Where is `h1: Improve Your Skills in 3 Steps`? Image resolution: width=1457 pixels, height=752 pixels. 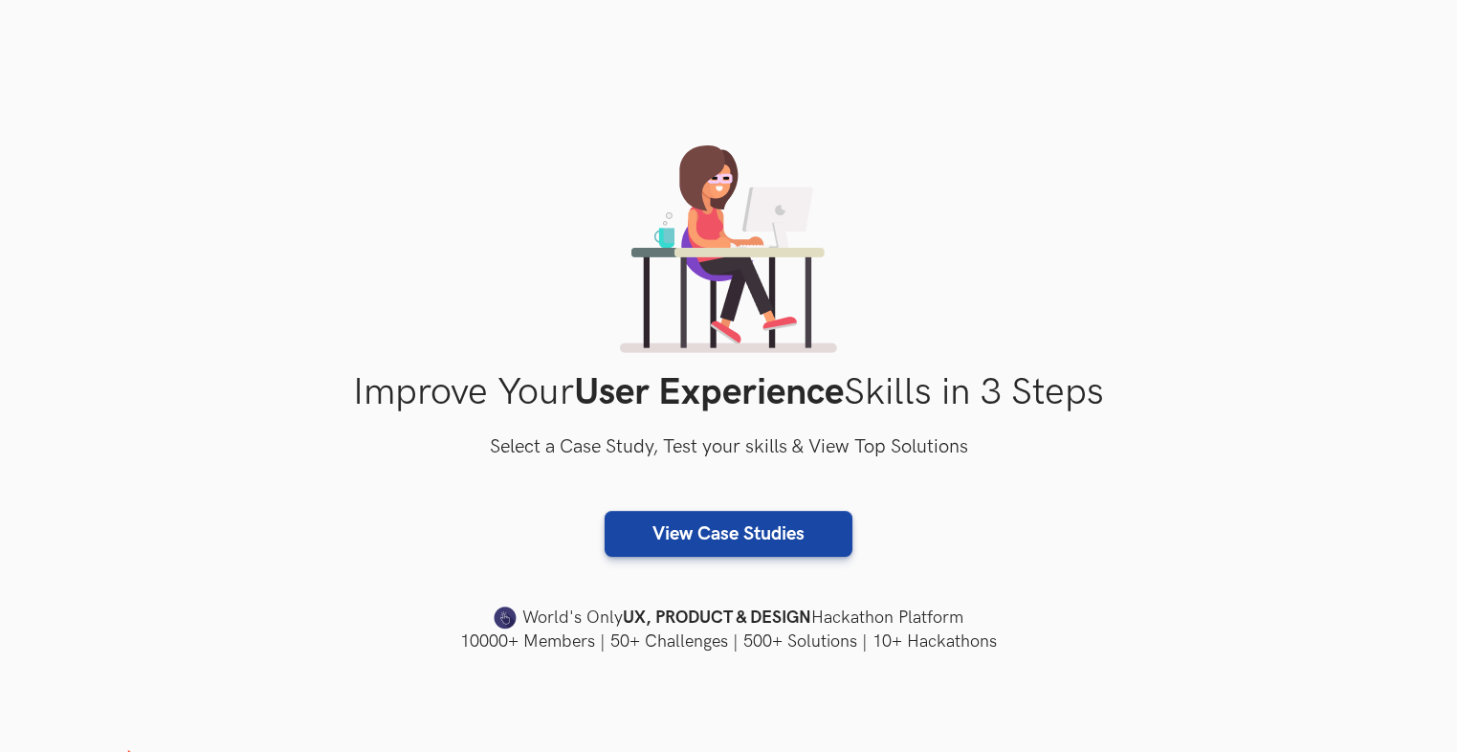 h1: Improve Your Skills in 3 Steps is located at coordinates (729, 392).